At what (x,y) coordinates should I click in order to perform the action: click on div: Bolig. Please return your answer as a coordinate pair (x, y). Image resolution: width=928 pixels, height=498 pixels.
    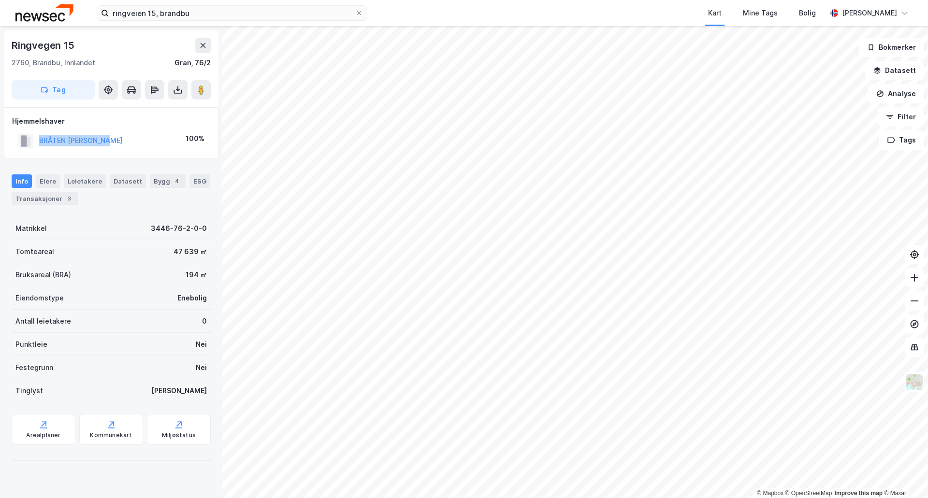
    Looking at the image, I should click on (807, 13).